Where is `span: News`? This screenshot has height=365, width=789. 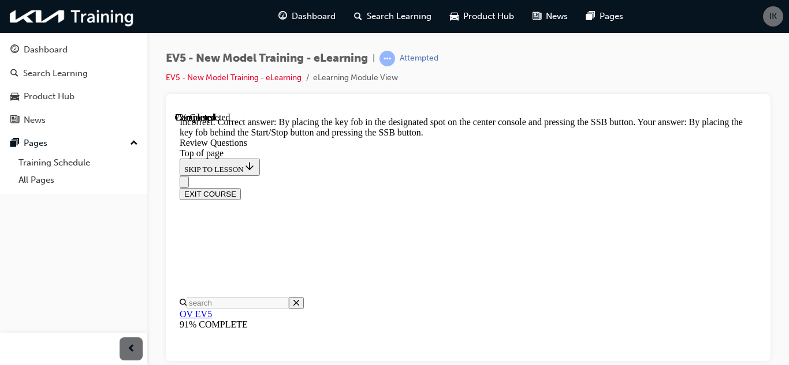
span: News is located at coordinates (557, 16).